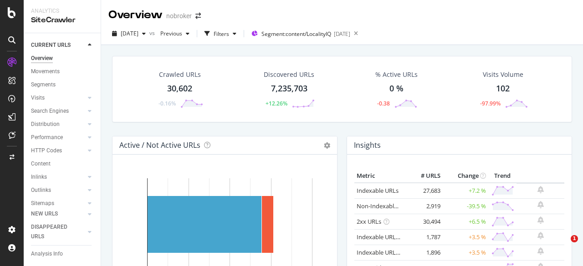 The image size is (583, 266). What do you see at coordinates (153, 33) in the screenshot?
I see `span: vs` at bounding box center [153, 33].